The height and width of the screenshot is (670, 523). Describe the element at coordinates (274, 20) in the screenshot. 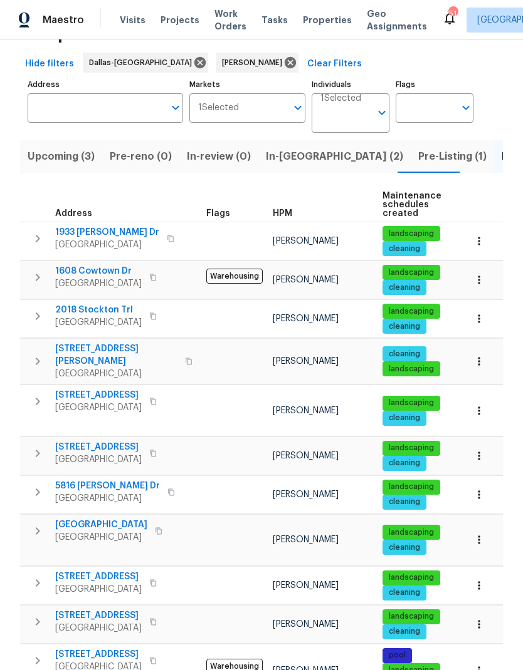

I see `span: Tasks` at that location.